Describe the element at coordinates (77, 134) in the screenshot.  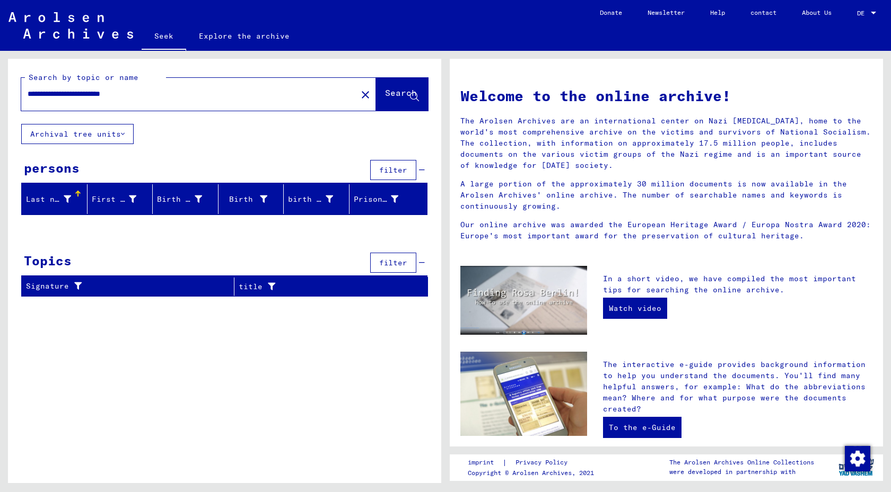
I see `button: Archival tree units` at that location.